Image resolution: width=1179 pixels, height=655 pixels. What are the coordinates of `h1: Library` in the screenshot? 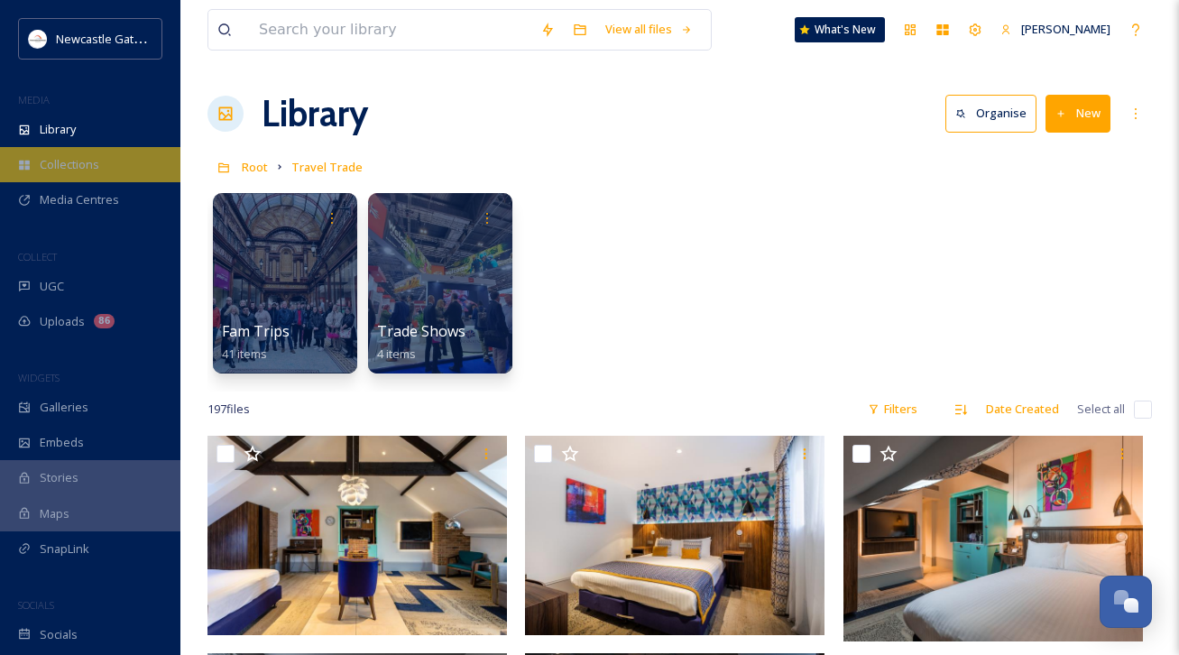 It's located at (315, 114).